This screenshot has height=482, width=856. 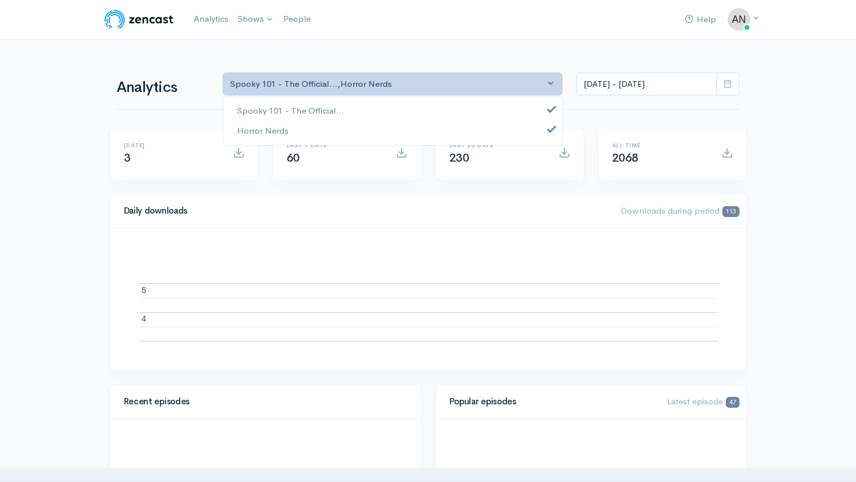 I want to click on h4: Popular episodes, so click(x=552, y=401).